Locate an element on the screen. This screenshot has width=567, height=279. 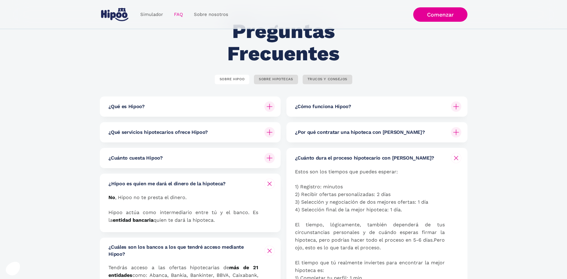
div: SOBRE HIPOO is located at coordinates (232, 79).